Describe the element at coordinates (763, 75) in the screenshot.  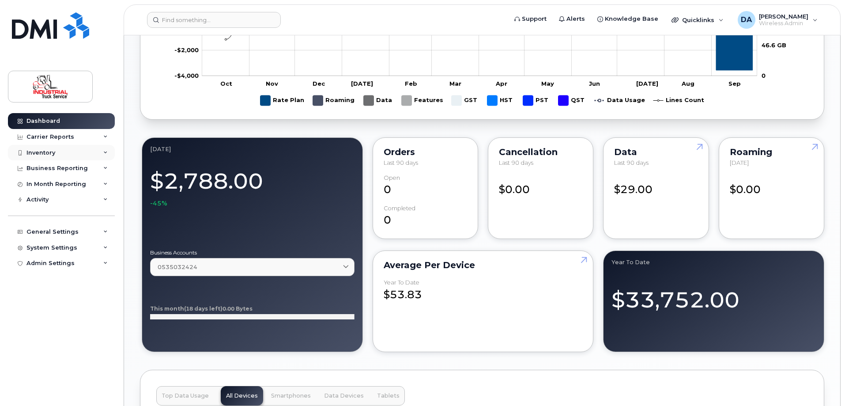
I see `tspan: 0` at that location.